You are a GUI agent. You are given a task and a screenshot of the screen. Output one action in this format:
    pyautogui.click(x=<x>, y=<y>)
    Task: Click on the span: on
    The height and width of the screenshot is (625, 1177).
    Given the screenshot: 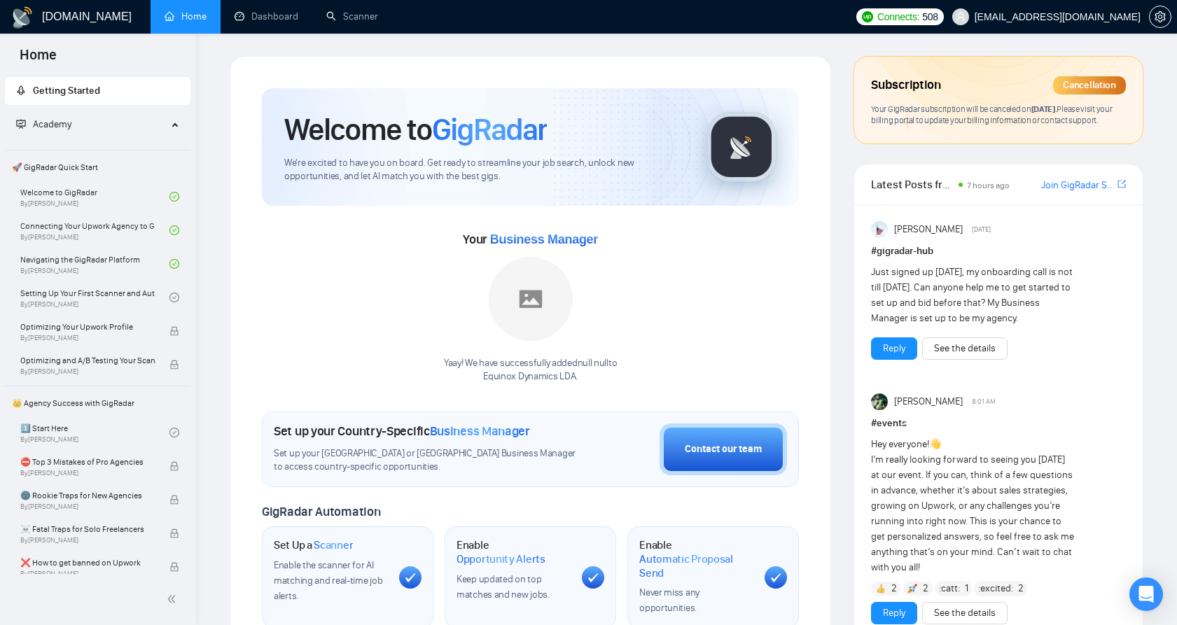 What is the action you would take?
    pyautogui.click(x=1038, y=109)
    